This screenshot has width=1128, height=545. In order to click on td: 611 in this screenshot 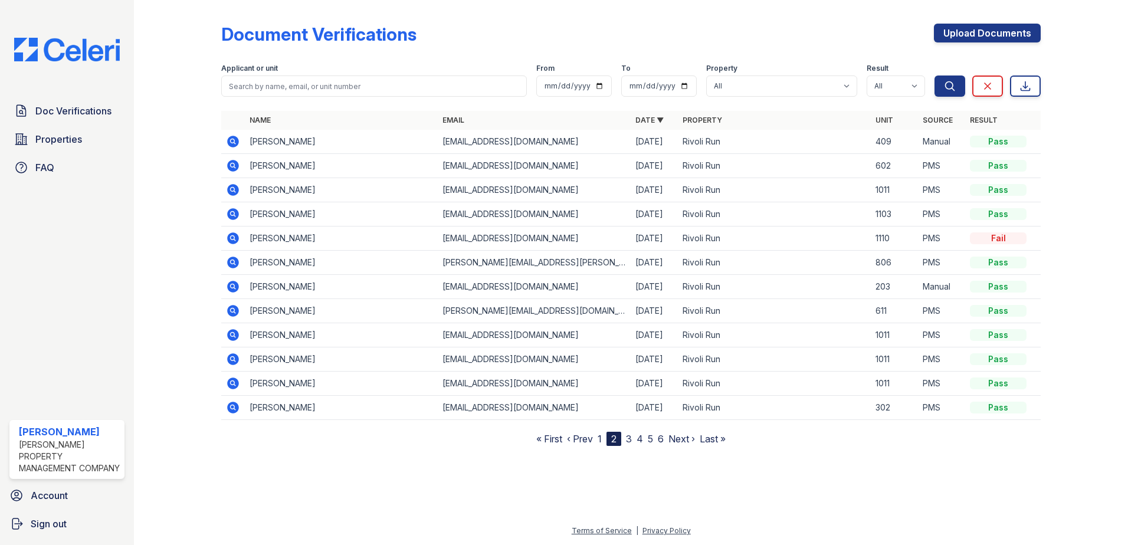, I will do `click(894, 311)`.